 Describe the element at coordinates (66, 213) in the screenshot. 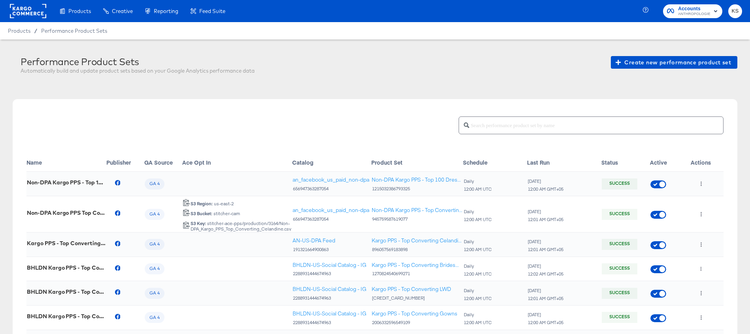

I see `div: Non-DPA Kargo PPS Top Converting Celandine` at that location.